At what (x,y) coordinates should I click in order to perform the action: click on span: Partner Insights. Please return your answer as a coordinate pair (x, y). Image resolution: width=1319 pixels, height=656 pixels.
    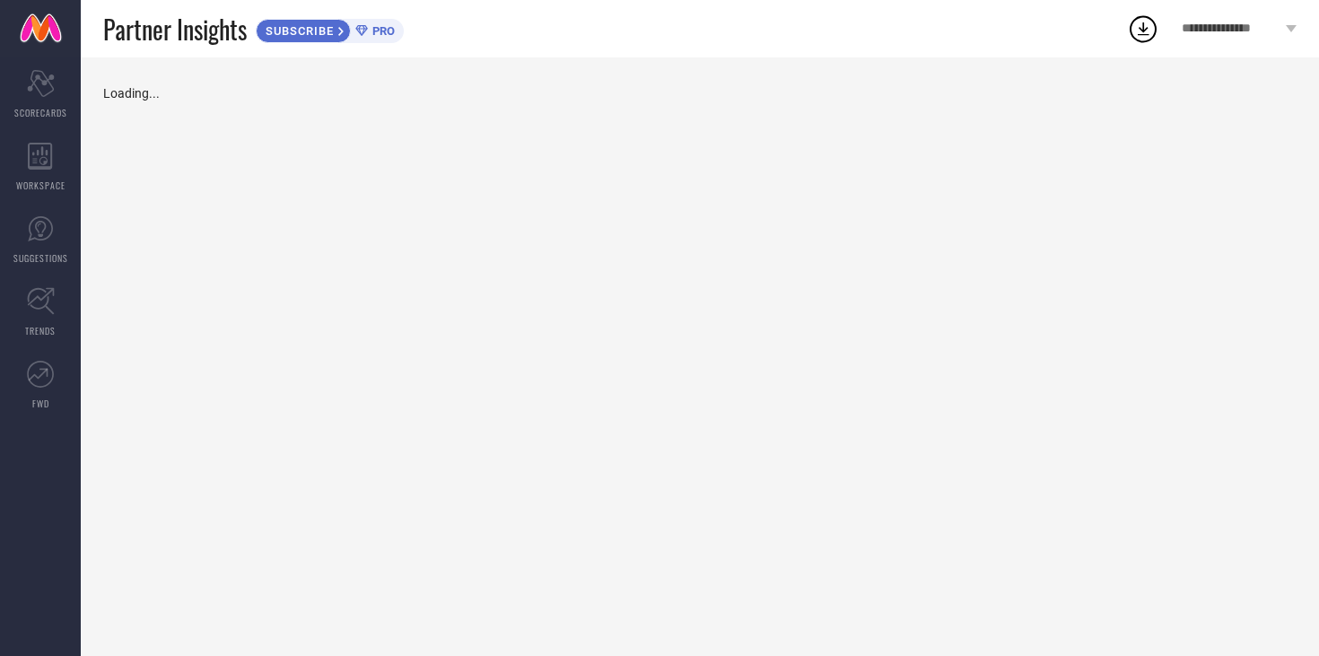
    Looking at the image, I should click on (175, 29).